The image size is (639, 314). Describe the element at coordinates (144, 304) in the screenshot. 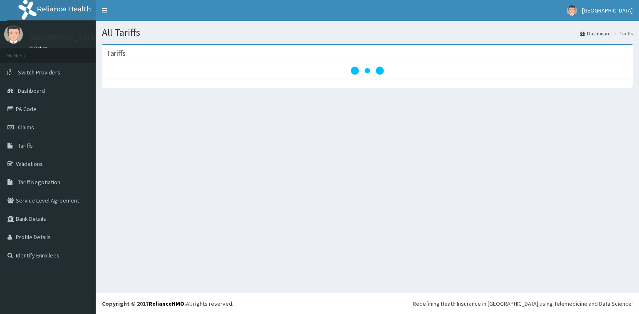

I see `strong: Copyright © 2017 .` at that location.